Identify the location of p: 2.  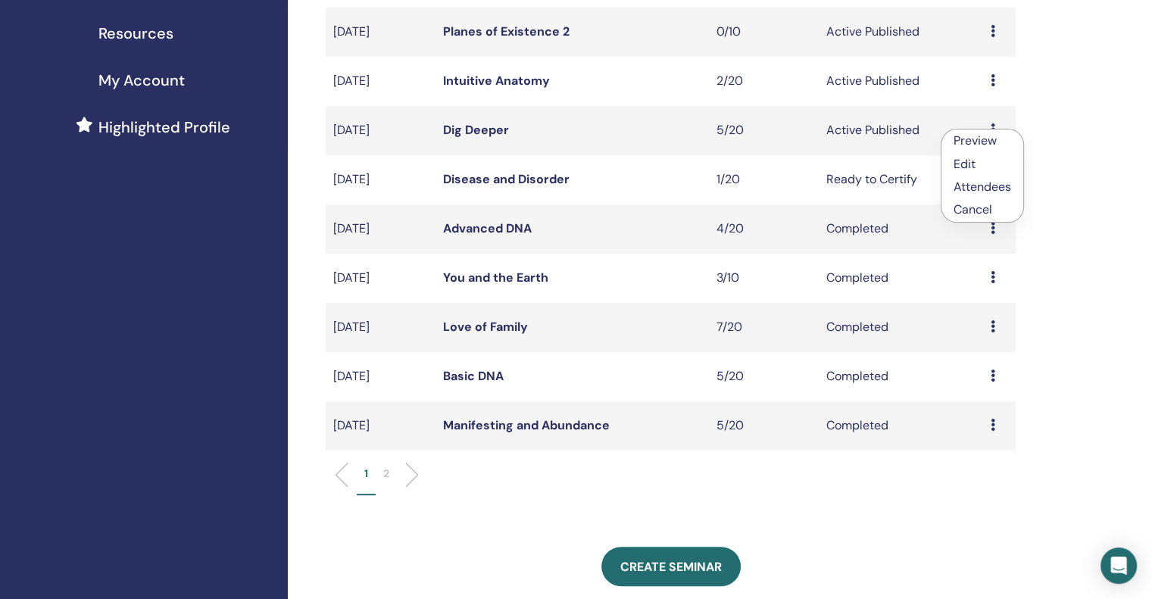
(386, 473).